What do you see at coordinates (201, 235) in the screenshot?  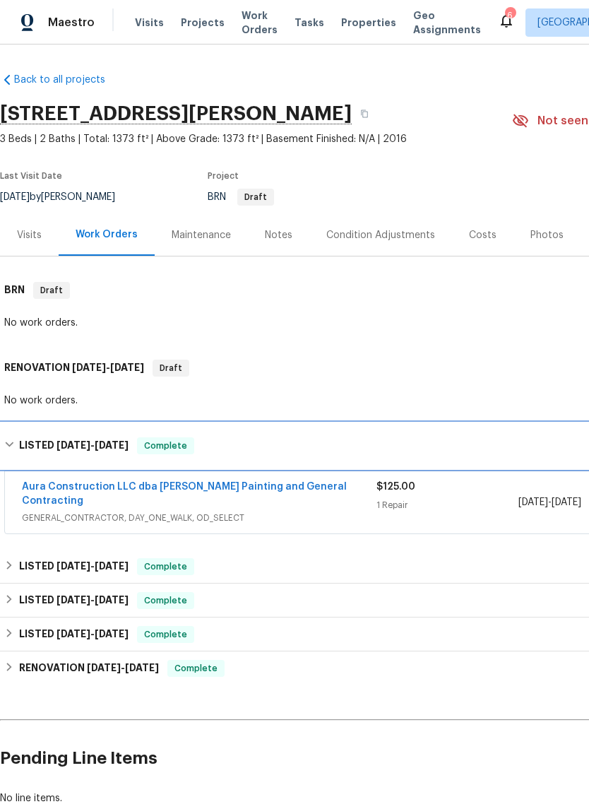 I see `div: Maintenance` at bounding box center [201, 235].